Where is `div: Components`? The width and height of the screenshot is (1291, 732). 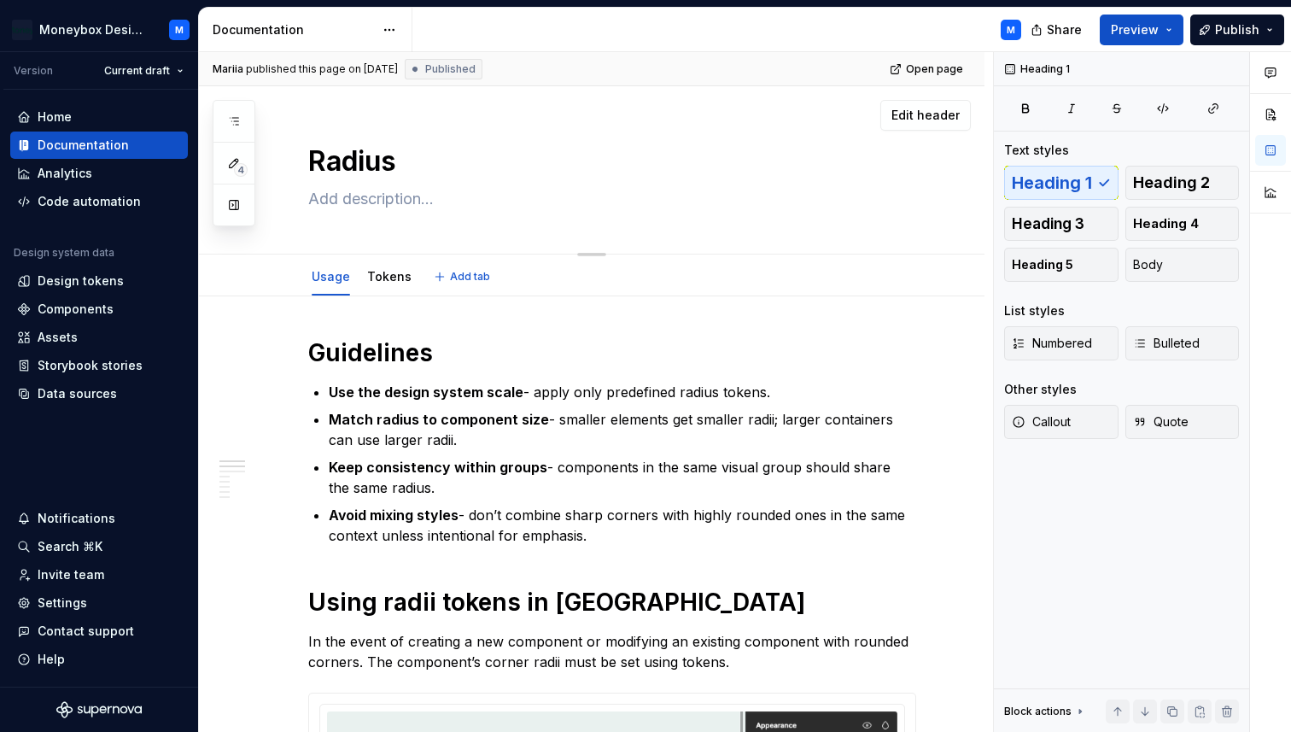 div: Components is located at coordinates (75, 309).